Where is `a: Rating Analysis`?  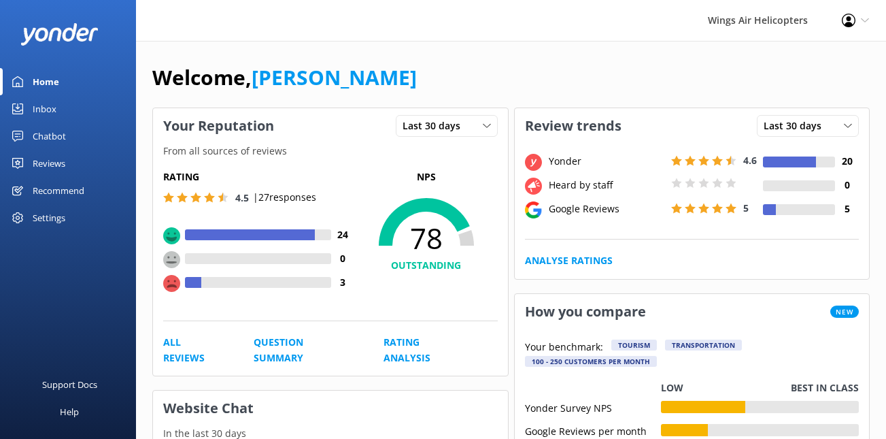 a: Rating Analysis is located at coordinates (425, 350).